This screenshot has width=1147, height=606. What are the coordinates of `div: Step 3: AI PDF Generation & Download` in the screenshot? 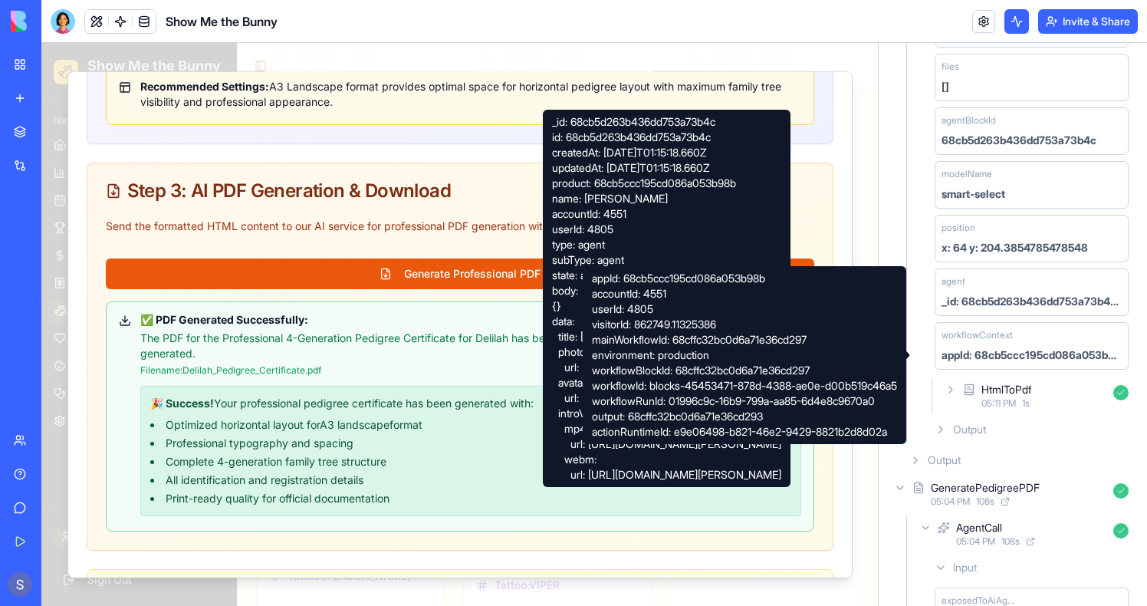 It's located at (419, 148).